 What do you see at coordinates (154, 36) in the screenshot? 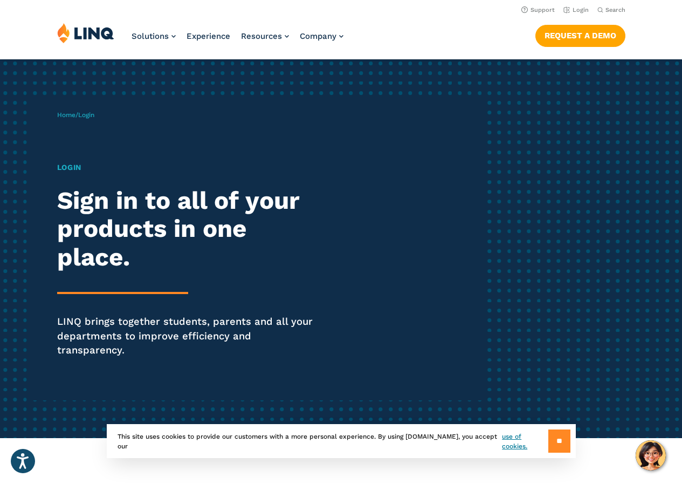
I see `a: Solutions` at bounding box center [154, 36].